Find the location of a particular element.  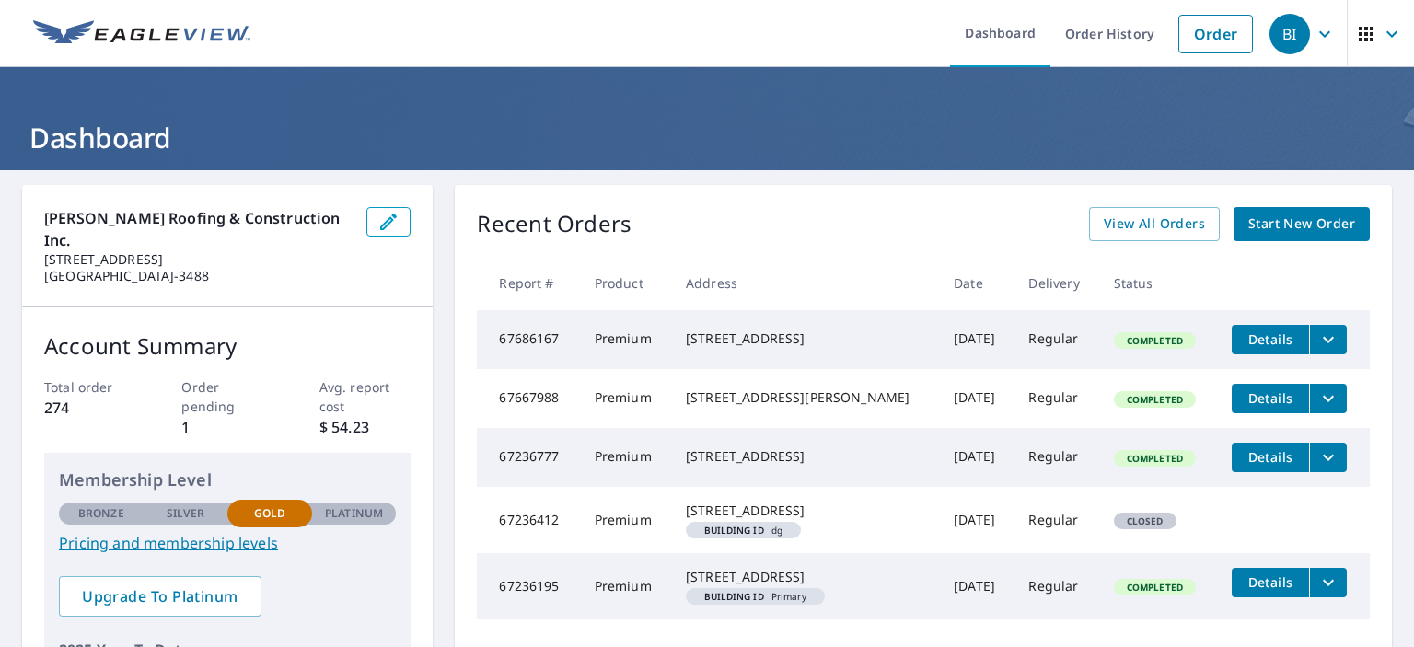

td: 67236195 is located at coordinates (527, 586).